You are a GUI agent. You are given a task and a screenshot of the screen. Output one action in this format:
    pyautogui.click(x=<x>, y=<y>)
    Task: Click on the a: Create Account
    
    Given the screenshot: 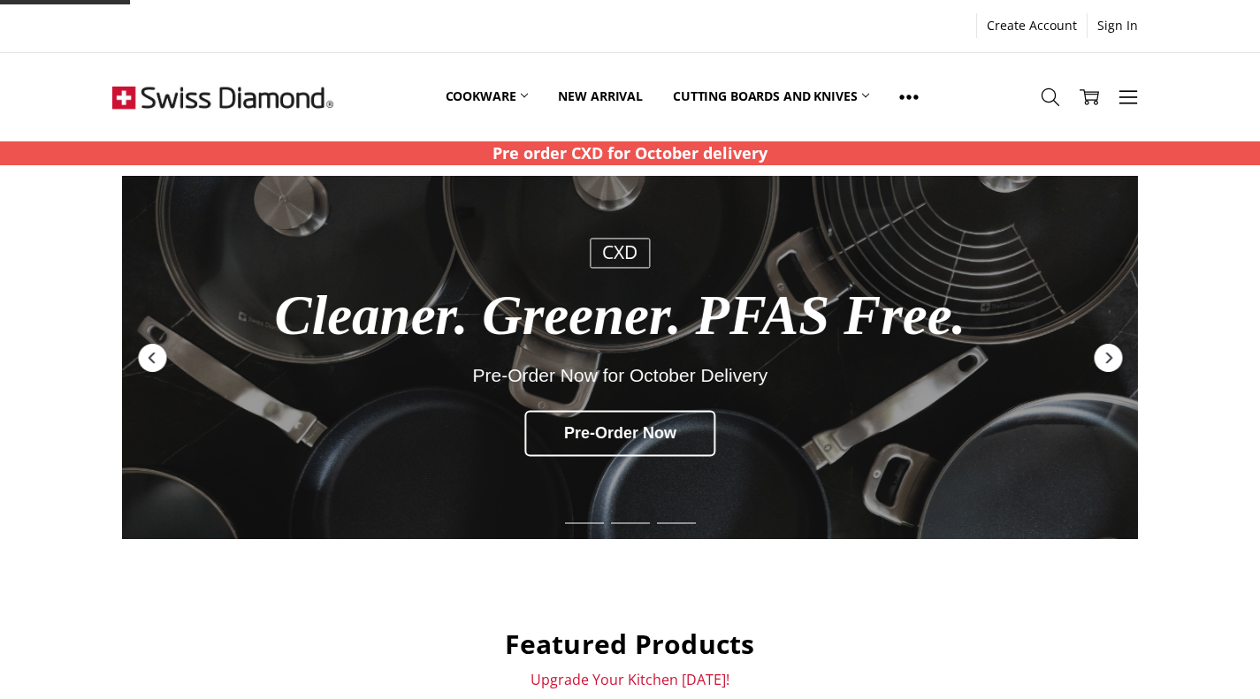 What is the action you would take?
    pyautogui.click(x=1032, y=26)
    